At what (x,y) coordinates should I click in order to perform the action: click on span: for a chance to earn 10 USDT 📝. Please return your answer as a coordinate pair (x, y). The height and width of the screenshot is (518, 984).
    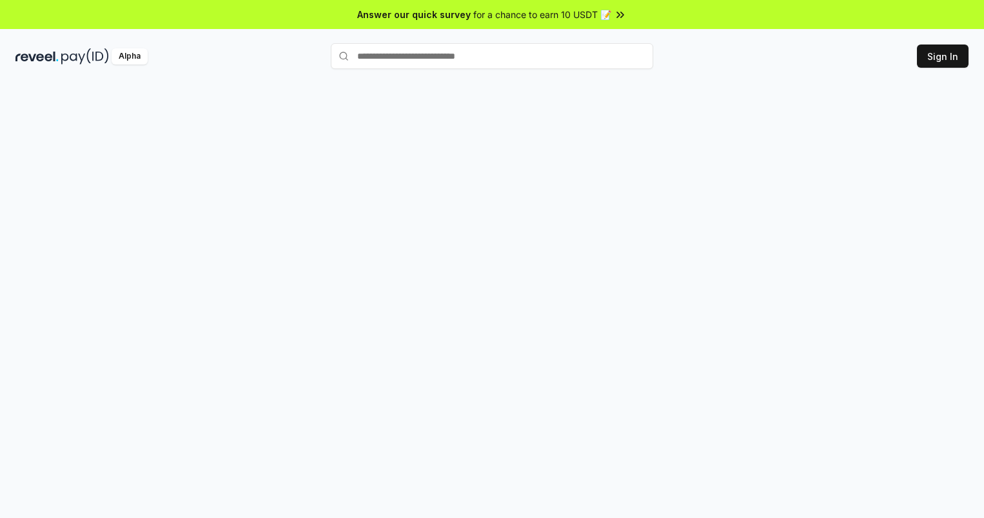
    Looking at the image, I should click on (542, 14).